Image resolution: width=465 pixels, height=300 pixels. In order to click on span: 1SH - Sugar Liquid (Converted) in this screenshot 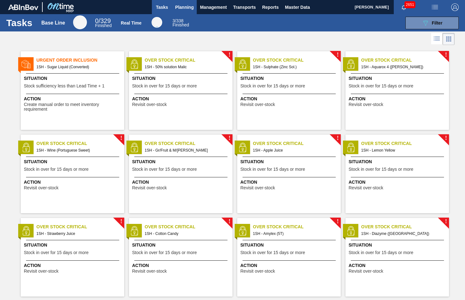, I will do `click(78, 67)`.